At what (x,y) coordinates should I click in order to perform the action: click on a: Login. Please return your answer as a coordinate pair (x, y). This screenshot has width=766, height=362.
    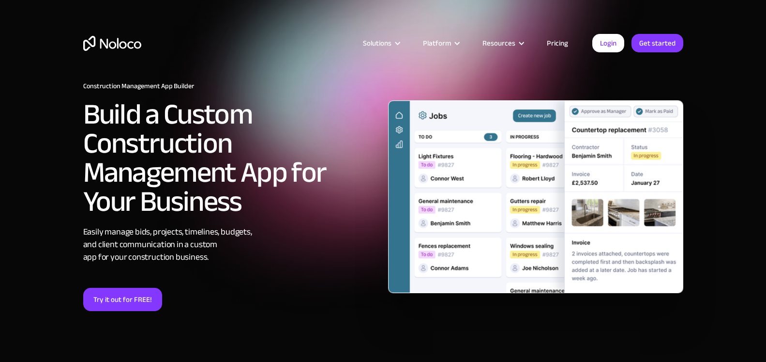
    Looking at the image, I should click on (608, 43).